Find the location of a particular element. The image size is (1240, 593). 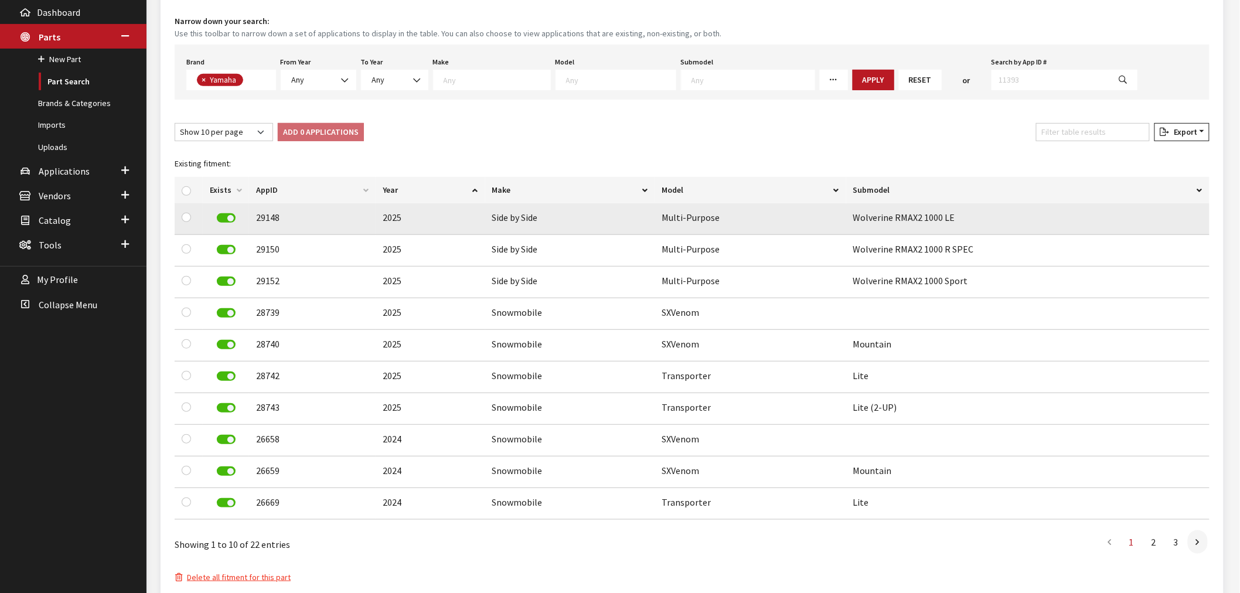

td: 26658 is located at coordinates (312, 441).